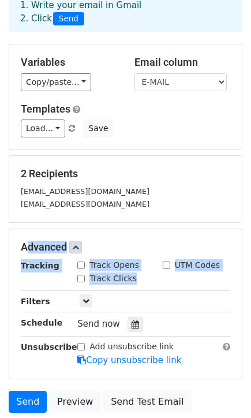 The image size is (251, 418). What do you see at coordinates (132, 347) in the screenshot?
I see `label: Add unsubscribe link` at bounding box center [132, 347].